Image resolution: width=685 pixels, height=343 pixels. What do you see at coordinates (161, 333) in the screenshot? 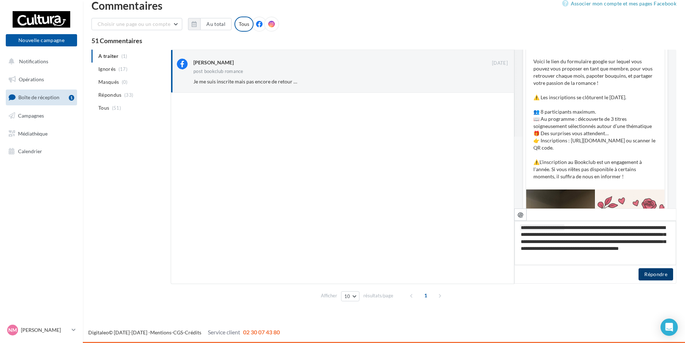
I see `a: Mentions` at bounding box center [161, 333].